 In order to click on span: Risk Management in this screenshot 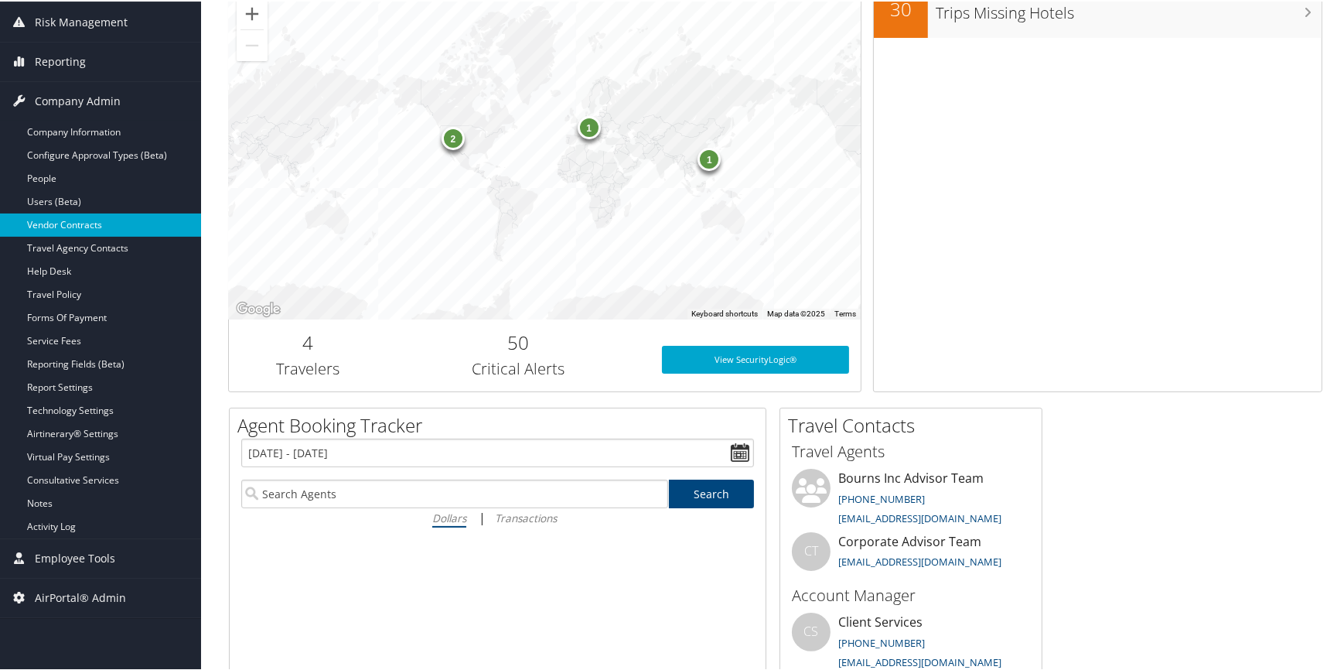, I will do `click(81, 21)`.